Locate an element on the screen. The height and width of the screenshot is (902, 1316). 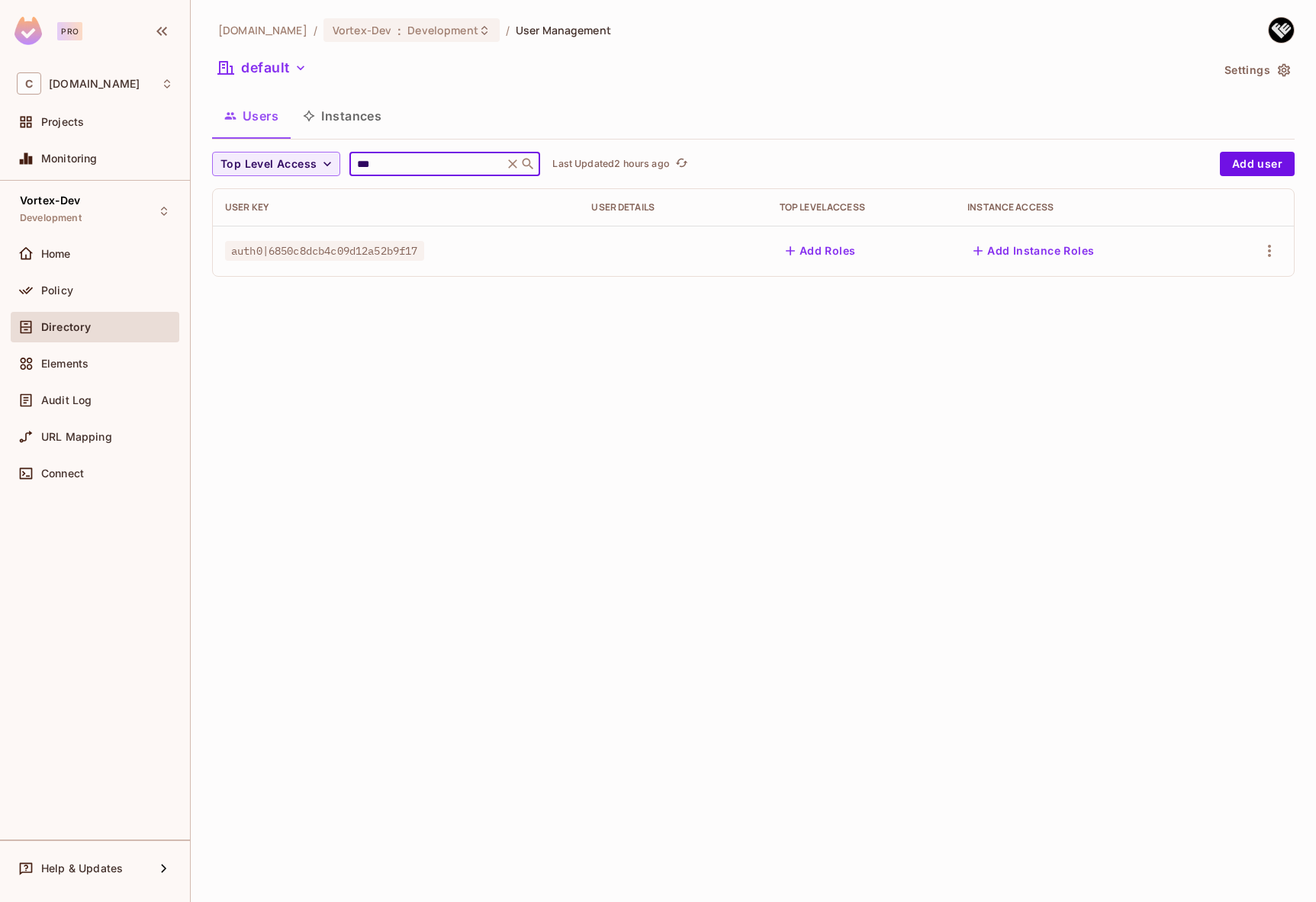
div: Instance Access is located at coordinates (1085, 207).